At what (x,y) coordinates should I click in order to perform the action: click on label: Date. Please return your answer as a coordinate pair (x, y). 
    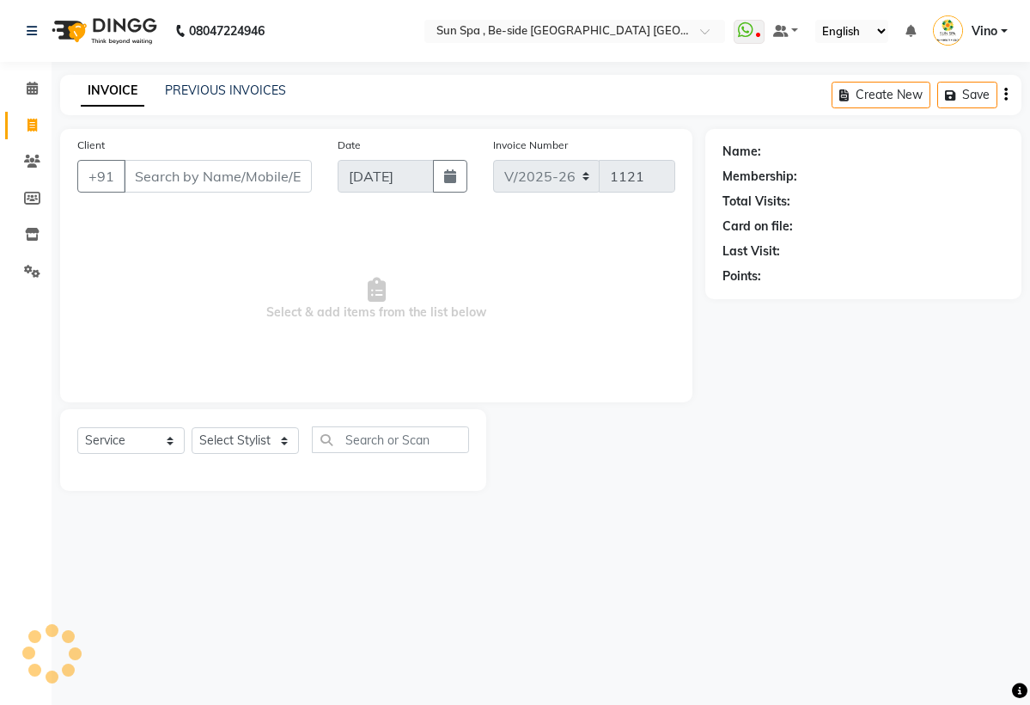
    Looking at the image, I should click on (349, 145).